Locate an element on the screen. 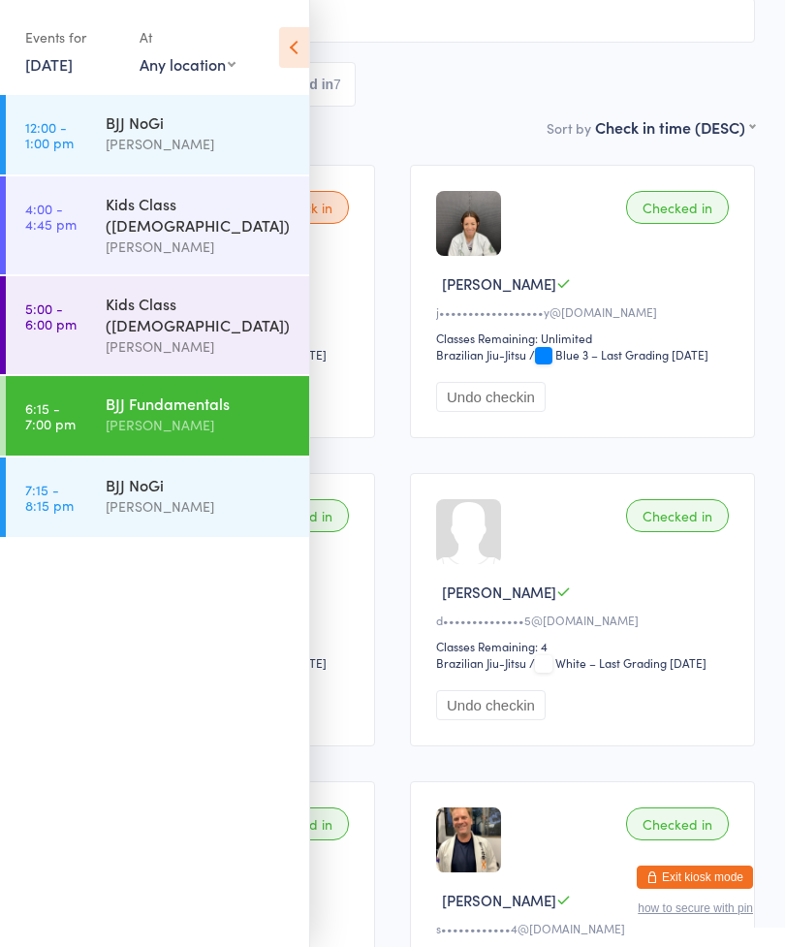 Image resolution: width=785 pixels, height=947 pixels. img: image1722046252.png is located at coordinates (468, 223).